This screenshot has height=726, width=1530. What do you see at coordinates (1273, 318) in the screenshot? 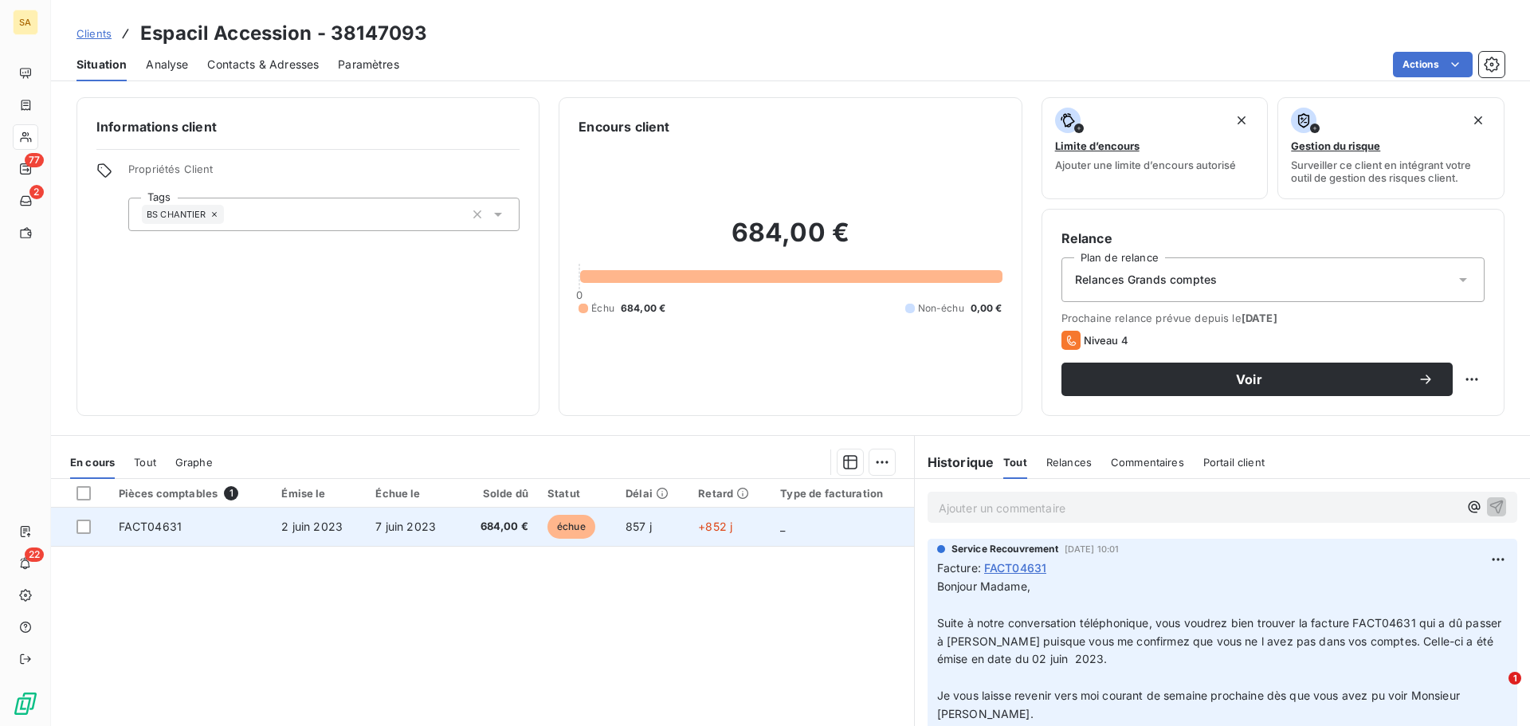
I see `span: Prochaine relance prévue depuis le` at bounding box center [1273, 318].